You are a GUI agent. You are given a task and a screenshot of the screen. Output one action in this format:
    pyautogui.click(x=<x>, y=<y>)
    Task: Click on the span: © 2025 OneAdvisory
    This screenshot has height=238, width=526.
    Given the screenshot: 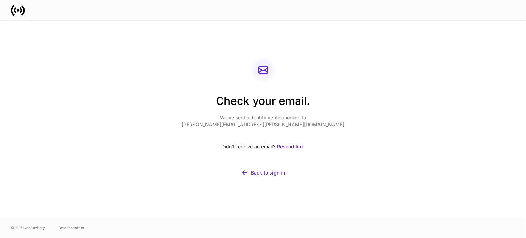 What is the action you would take?
    pyautogui.click(x=28, y=228)
    